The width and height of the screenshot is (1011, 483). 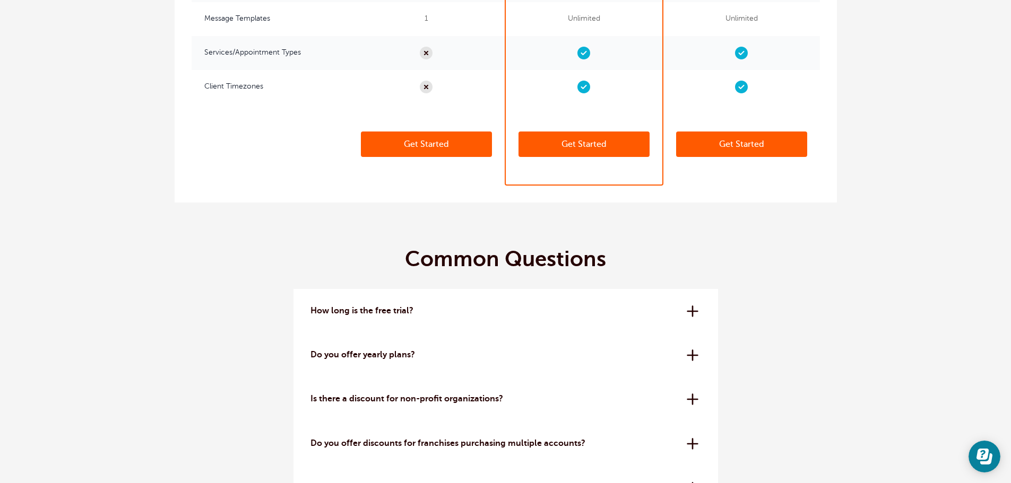 What do you see at coordinates (495, 311) in the screenshot?
I see `p: How long is the free trial?` at bounding box center [495, 311].